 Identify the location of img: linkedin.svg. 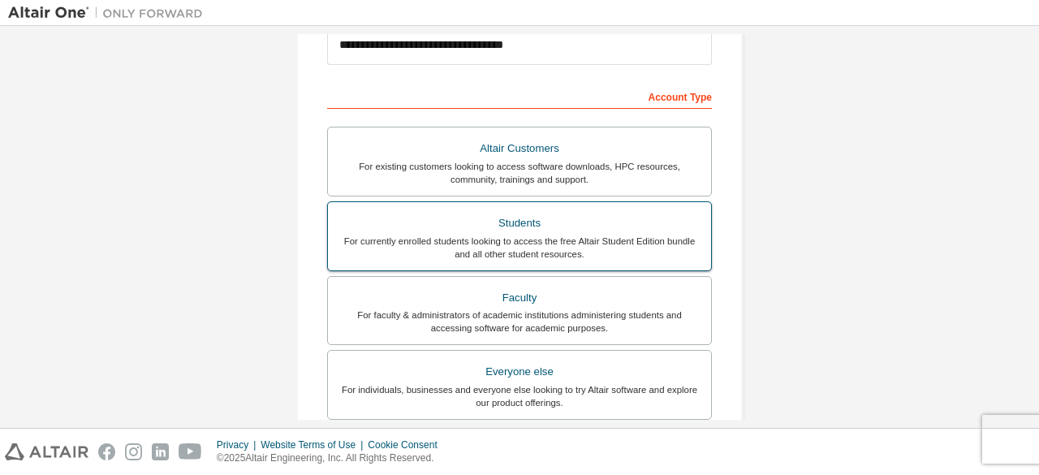
(160, 451).